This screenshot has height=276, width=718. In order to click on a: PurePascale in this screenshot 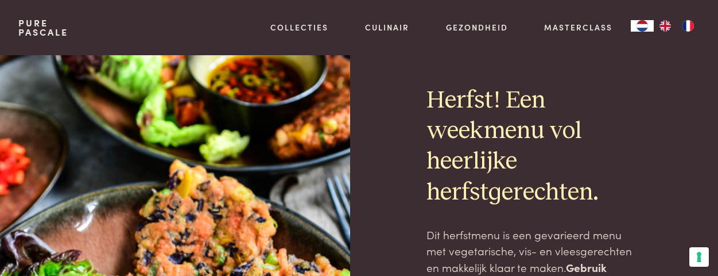, I will do `click(43, 28)`.